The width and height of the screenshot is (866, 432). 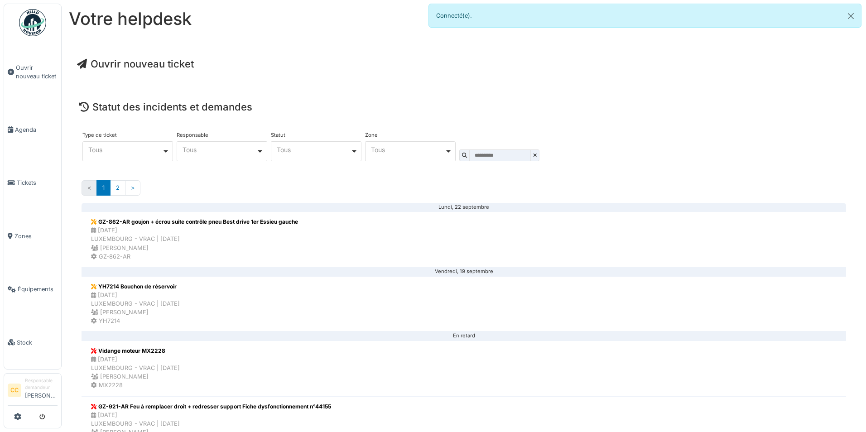 What do you see at coordinates (33, 236) in the screenshot?
I see `a: Zones` at bounding box center [33, 236].